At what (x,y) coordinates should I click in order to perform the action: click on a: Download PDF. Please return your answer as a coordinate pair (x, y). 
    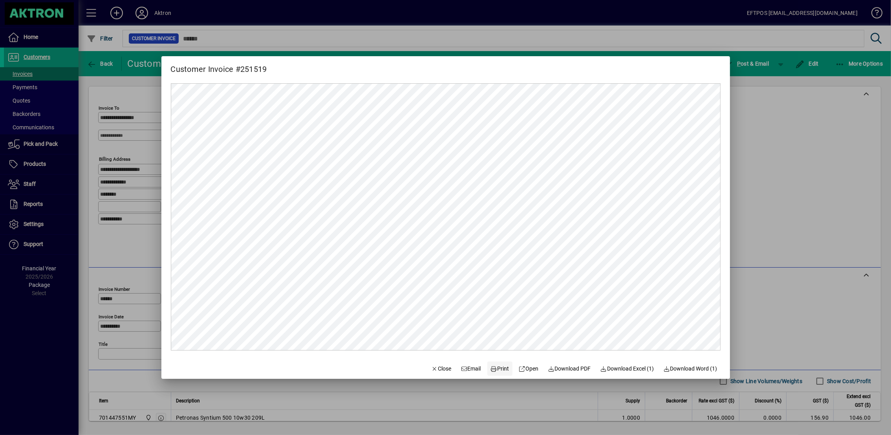
    Looking at the image, I should click on (569, 368).